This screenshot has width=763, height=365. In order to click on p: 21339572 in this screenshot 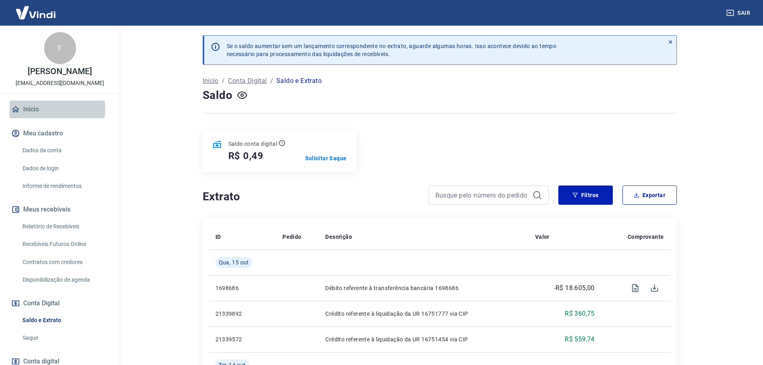, I will do `click(243, 339)`.